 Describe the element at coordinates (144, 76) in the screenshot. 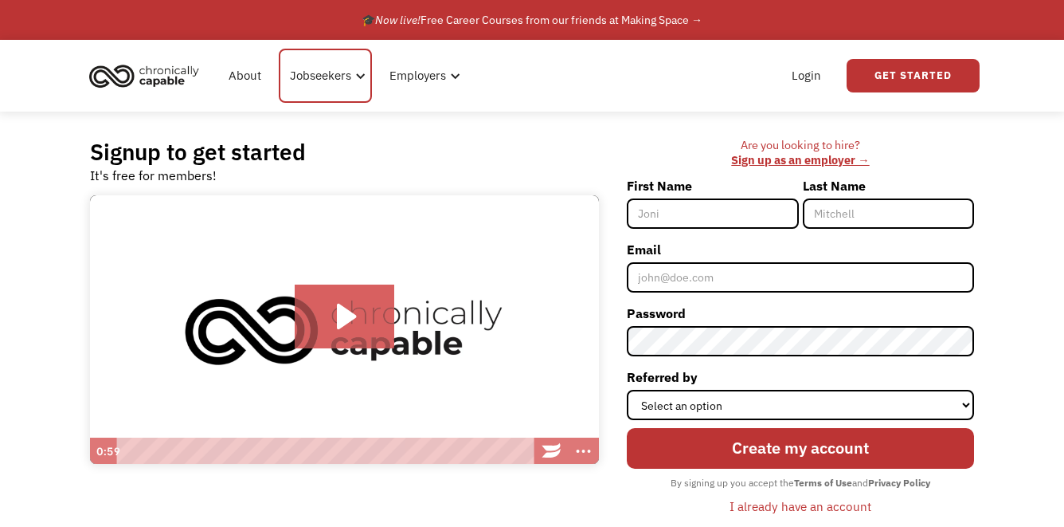

I see `img: Chronically Capable logo` at that location.